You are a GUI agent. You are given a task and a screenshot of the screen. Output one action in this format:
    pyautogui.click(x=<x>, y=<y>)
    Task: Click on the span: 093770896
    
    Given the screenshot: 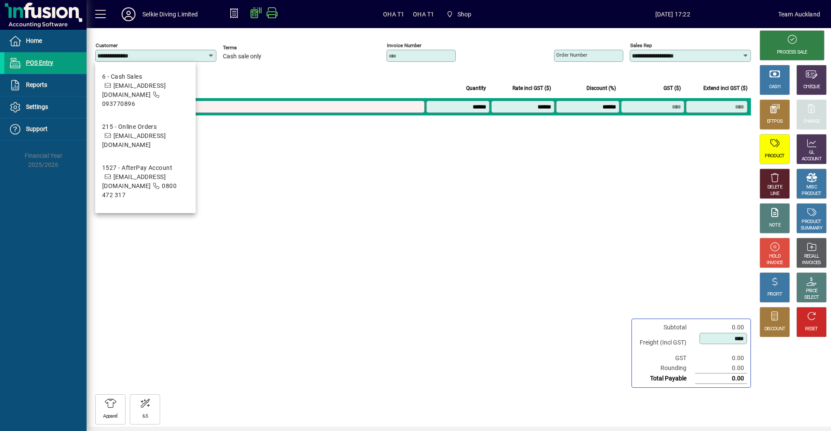 What is the action you would take?
    pyautogui.click(x=119, y=104)
    